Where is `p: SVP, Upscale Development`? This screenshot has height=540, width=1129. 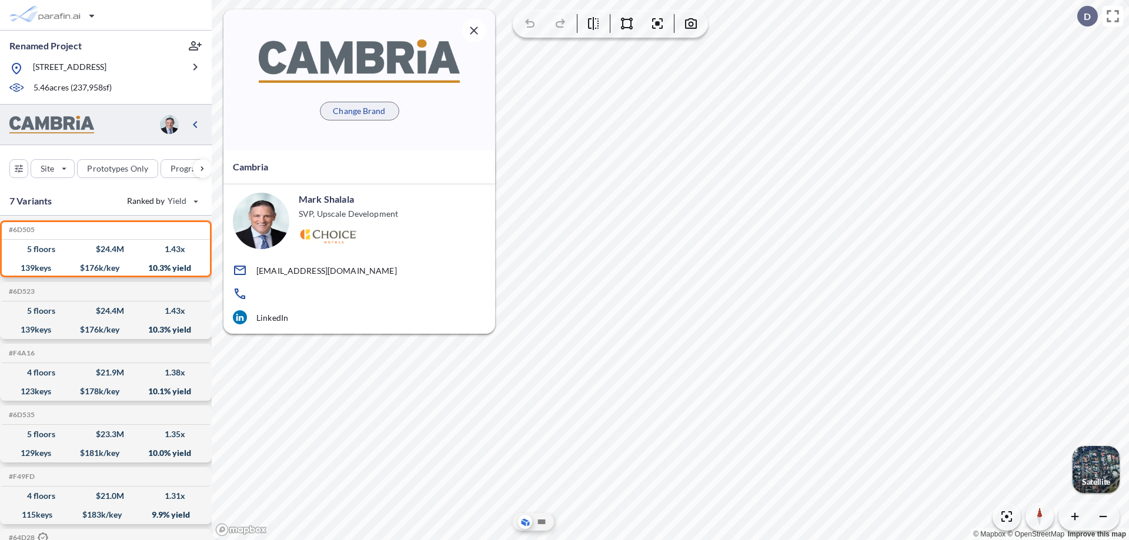
p: SVP, Upscale Development is located at coordinates (348, 214).